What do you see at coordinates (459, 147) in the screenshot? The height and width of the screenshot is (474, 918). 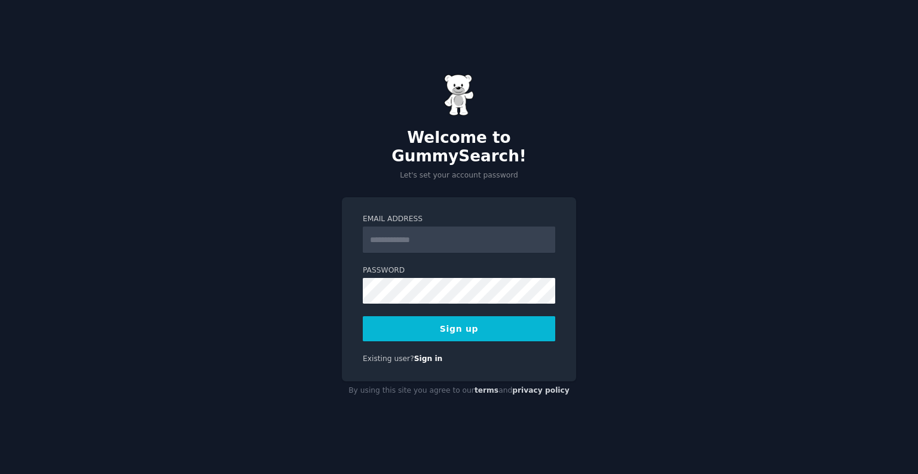 I see `h2: Welcome to GummySearch!` at bounding box center [459, 147].